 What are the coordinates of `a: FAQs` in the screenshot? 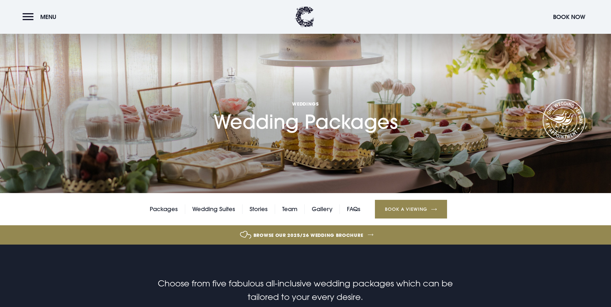 It's located at (354, 209).